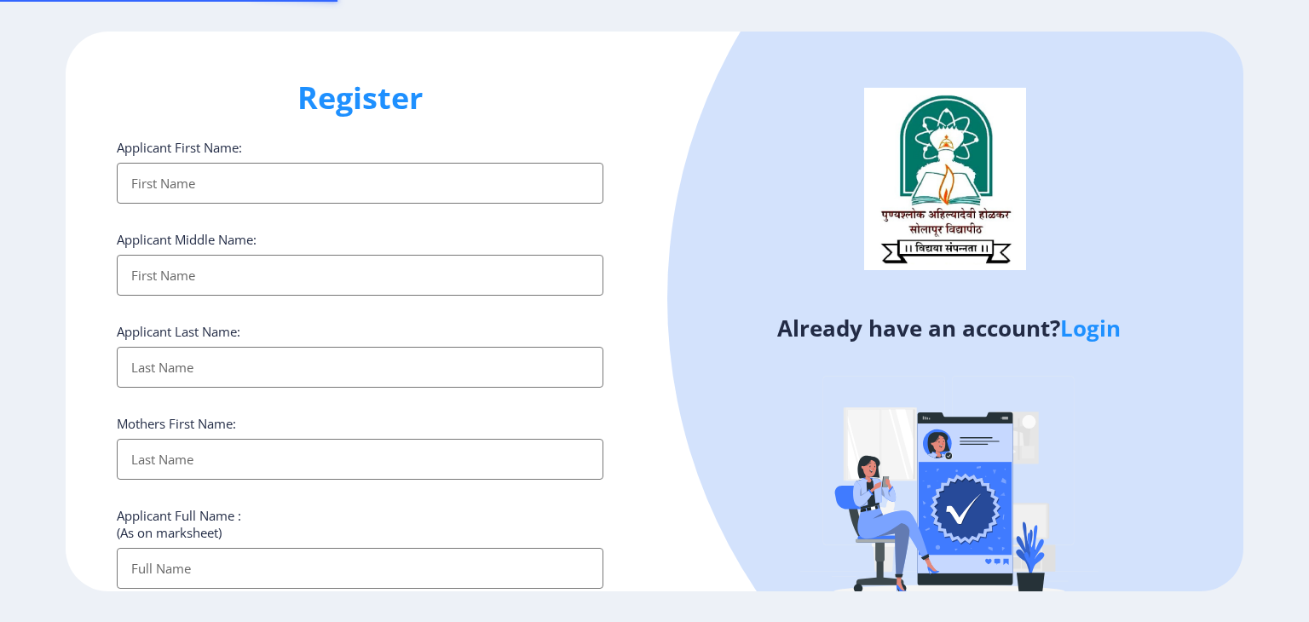  Describe the element at coordinates (179, 524) in the screenshot. I see `label: Applicant Full Name : (As on marksheet)` at that location.